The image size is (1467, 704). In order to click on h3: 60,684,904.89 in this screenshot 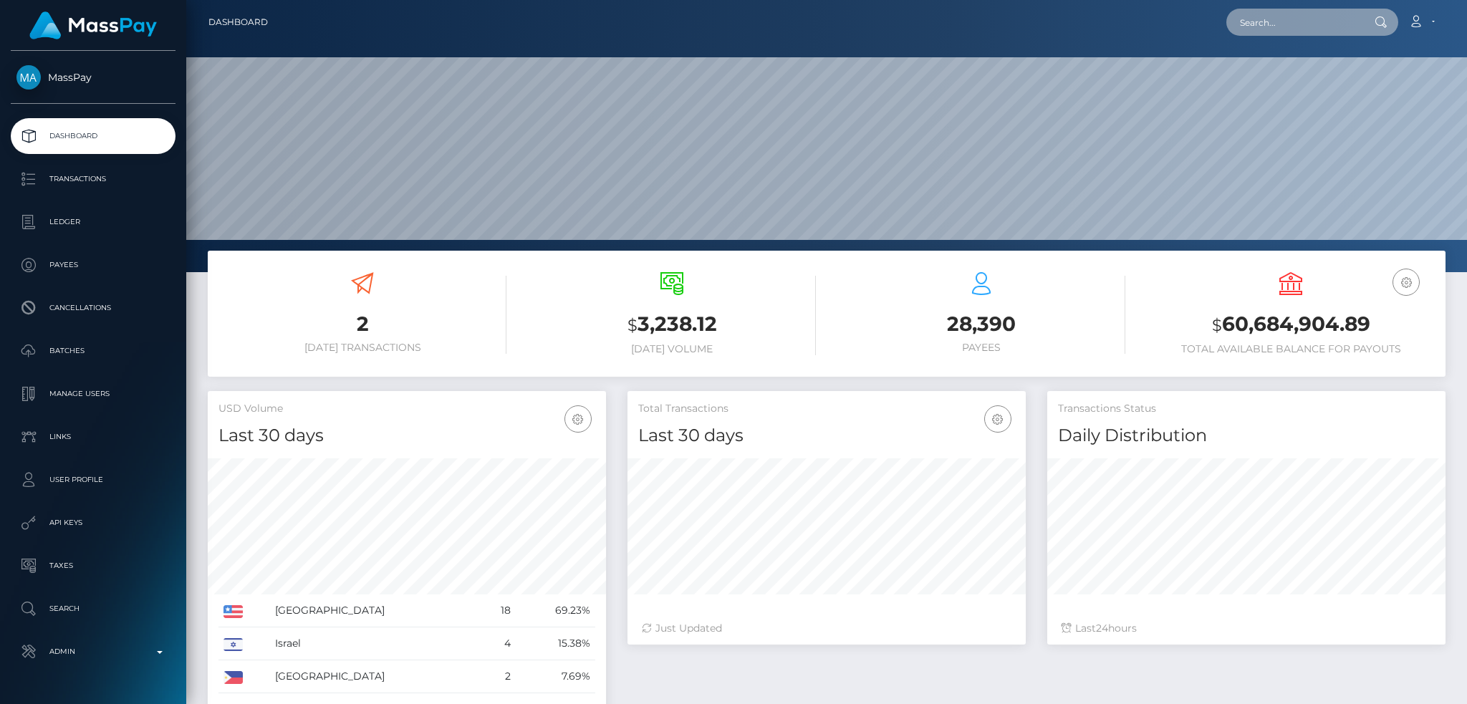, I will do `click(1290, 324)`.